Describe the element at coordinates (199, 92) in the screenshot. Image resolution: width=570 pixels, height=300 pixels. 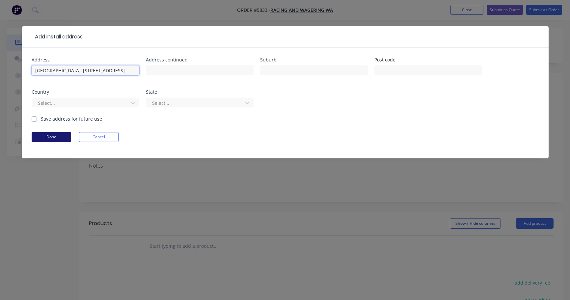
I see `div: State` at that location.